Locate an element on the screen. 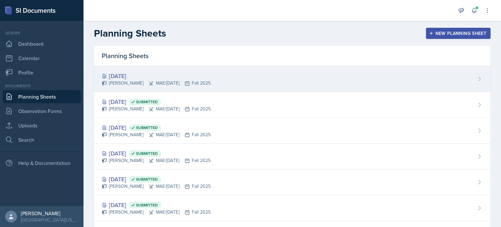 This screenshot has width=501, height=227. div: Planning Sheets is located at coordinates (292, 56).